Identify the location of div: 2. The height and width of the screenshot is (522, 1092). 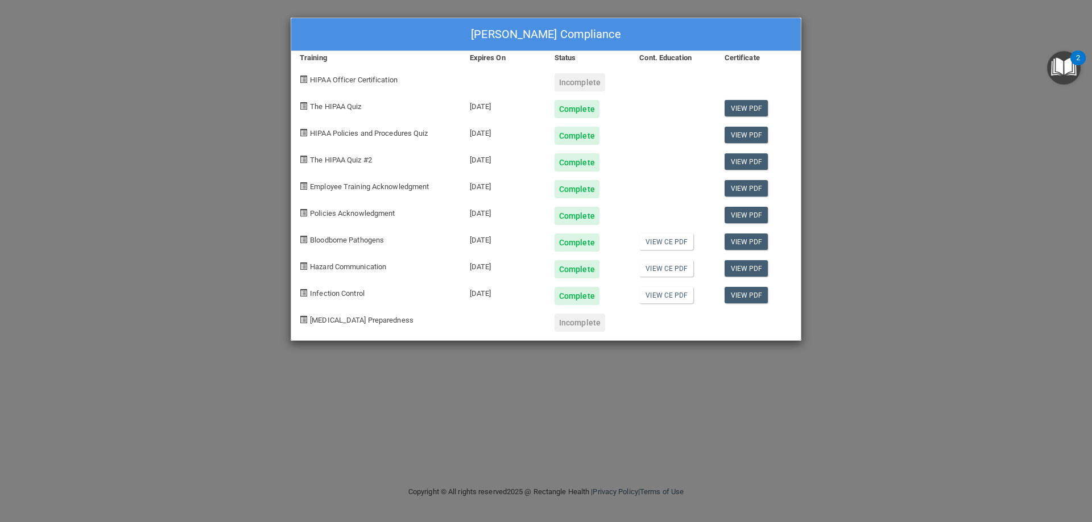
(1077, 65).